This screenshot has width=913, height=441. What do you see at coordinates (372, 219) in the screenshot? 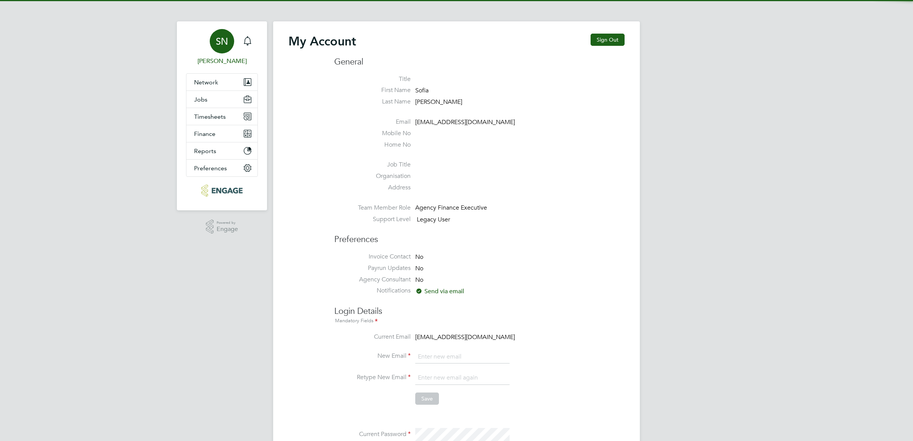
I see `label: Support Level` at bounding box center [372, 219].